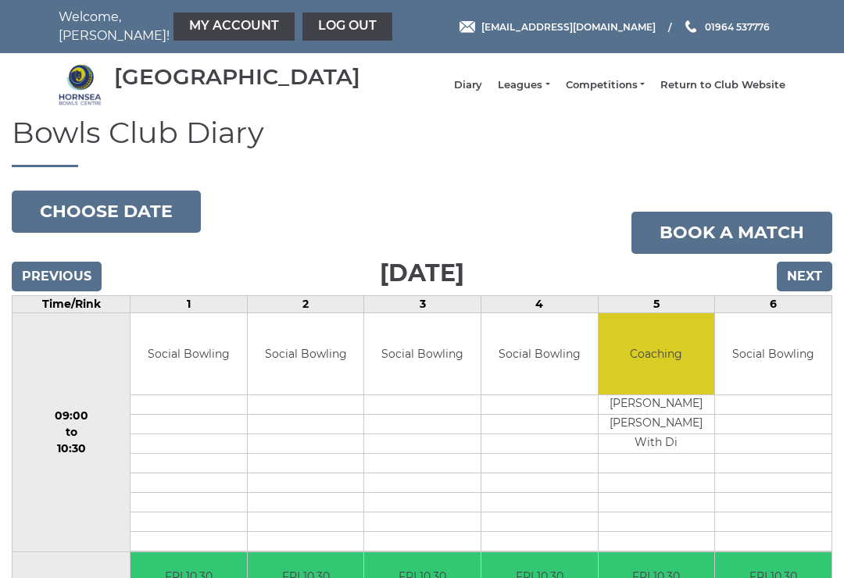  Describe the element at coordinates (71, 432) in the screenshot. I see `td: 09:00 to 10:30` at that location.